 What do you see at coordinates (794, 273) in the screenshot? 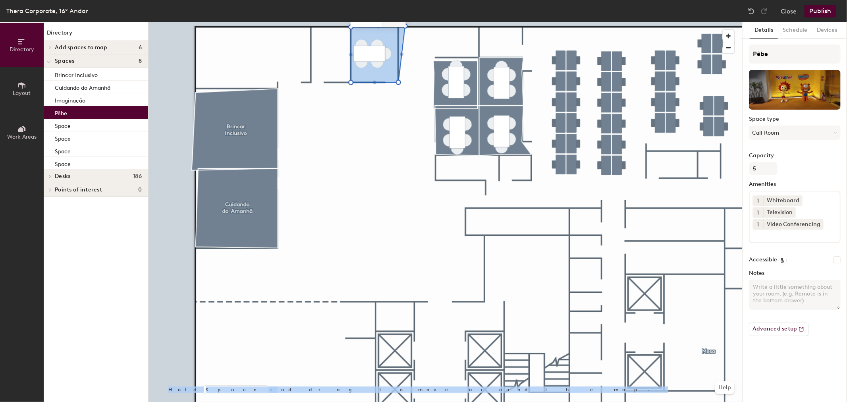
I see `label: Notes` at bounding box center [794, 273].